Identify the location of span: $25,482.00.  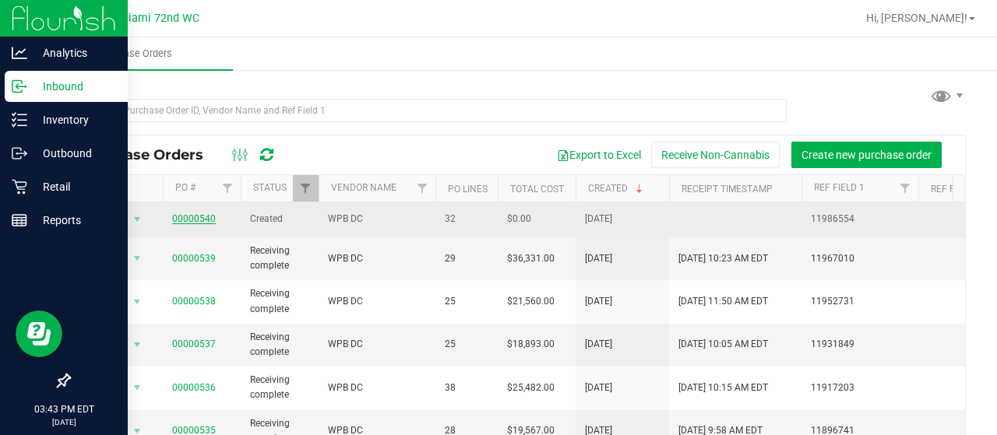
(530, 388).